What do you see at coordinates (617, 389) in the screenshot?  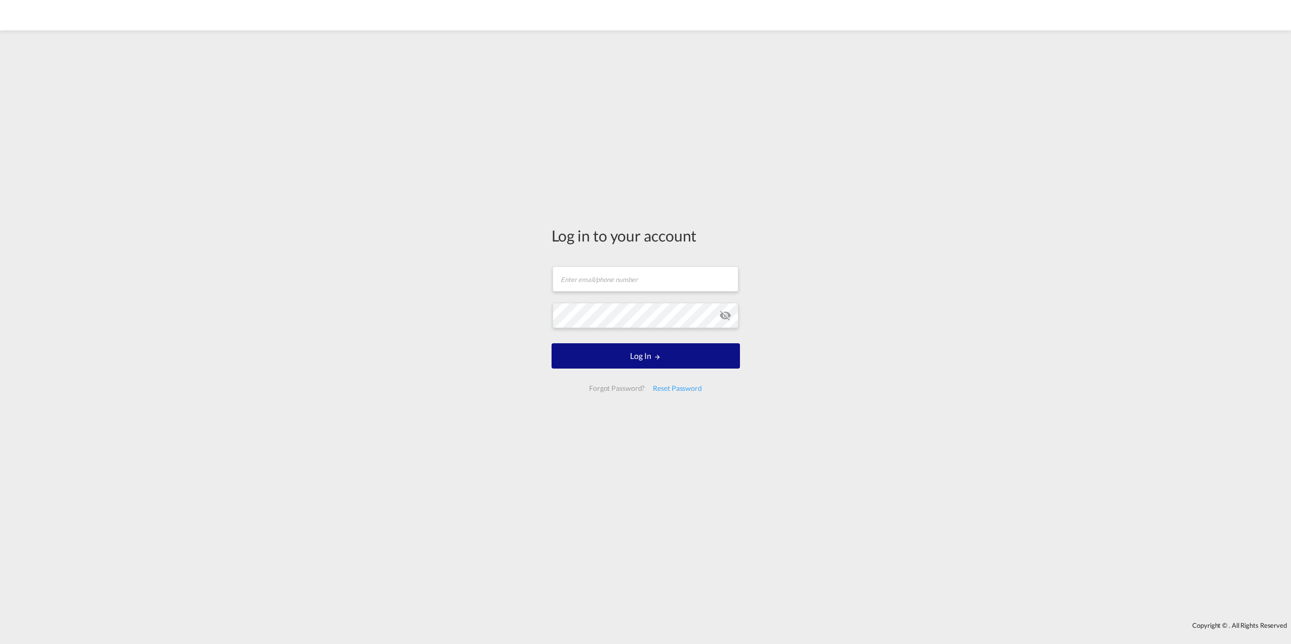 I see `div: Forgot Password?` at bounding box center [617, 389].